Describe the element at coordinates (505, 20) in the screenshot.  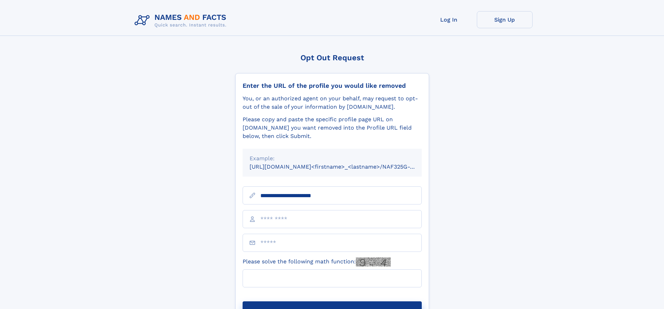
I see `a: Sign Up` at that location.